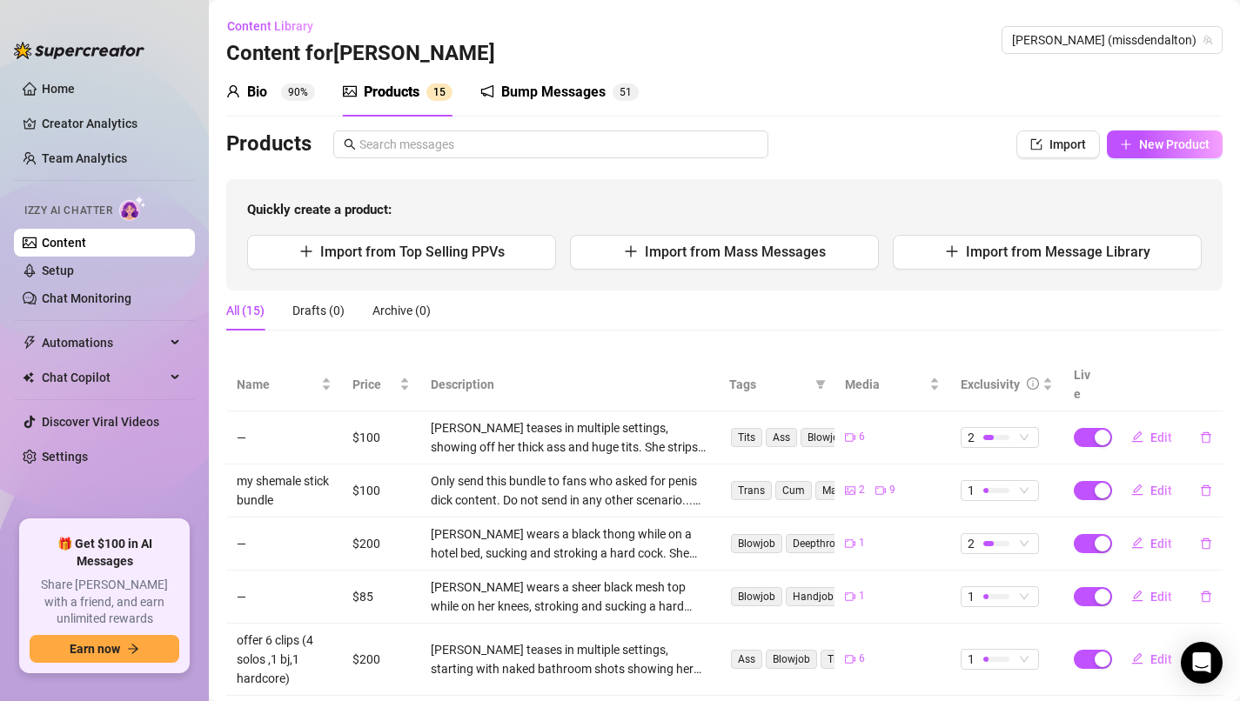  Describe the element at coordinates (269, 144) in the screenshot. I see `h3: Products` at that location.